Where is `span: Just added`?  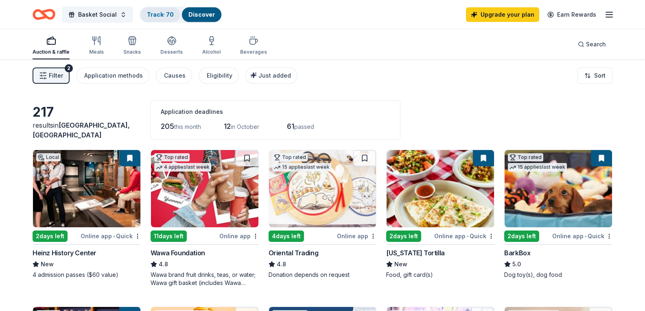 span: Just added is located at coordinates (275, 75).